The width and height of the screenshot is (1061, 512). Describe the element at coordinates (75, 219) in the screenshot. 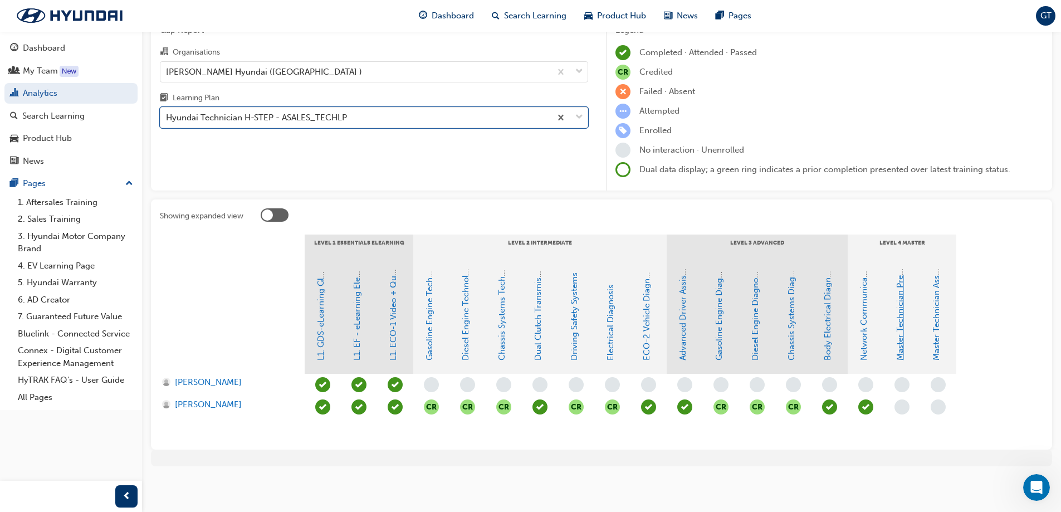

I see `a: 2. Sales Training` at that location.